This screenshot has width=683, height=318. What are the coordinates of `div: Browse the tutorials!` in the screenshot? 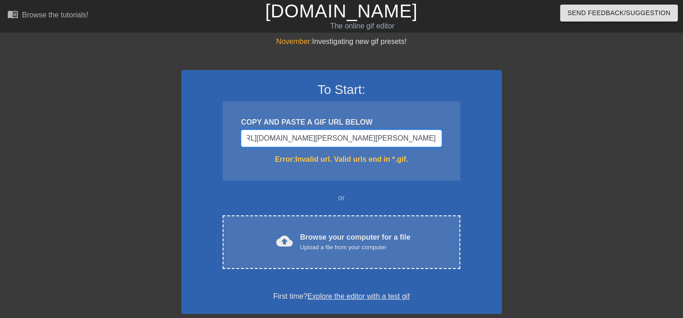 It's located at (55, 15).